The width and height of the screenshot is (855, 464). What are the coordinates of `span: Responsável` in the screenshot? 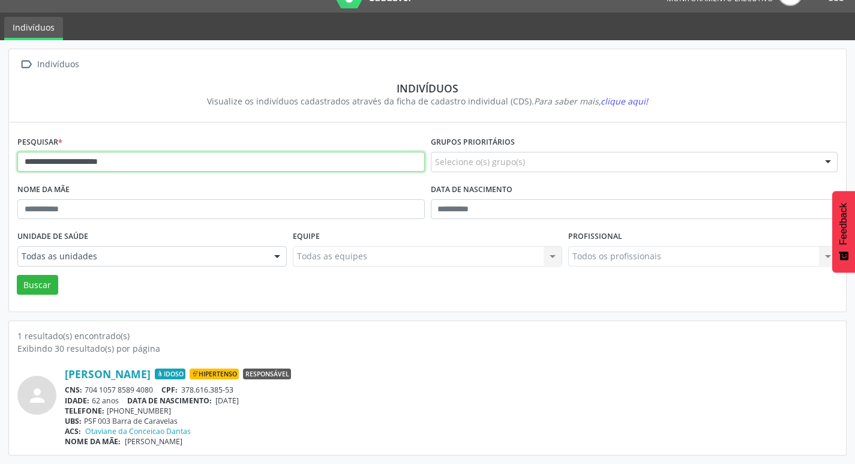 It's located at (267, 374).